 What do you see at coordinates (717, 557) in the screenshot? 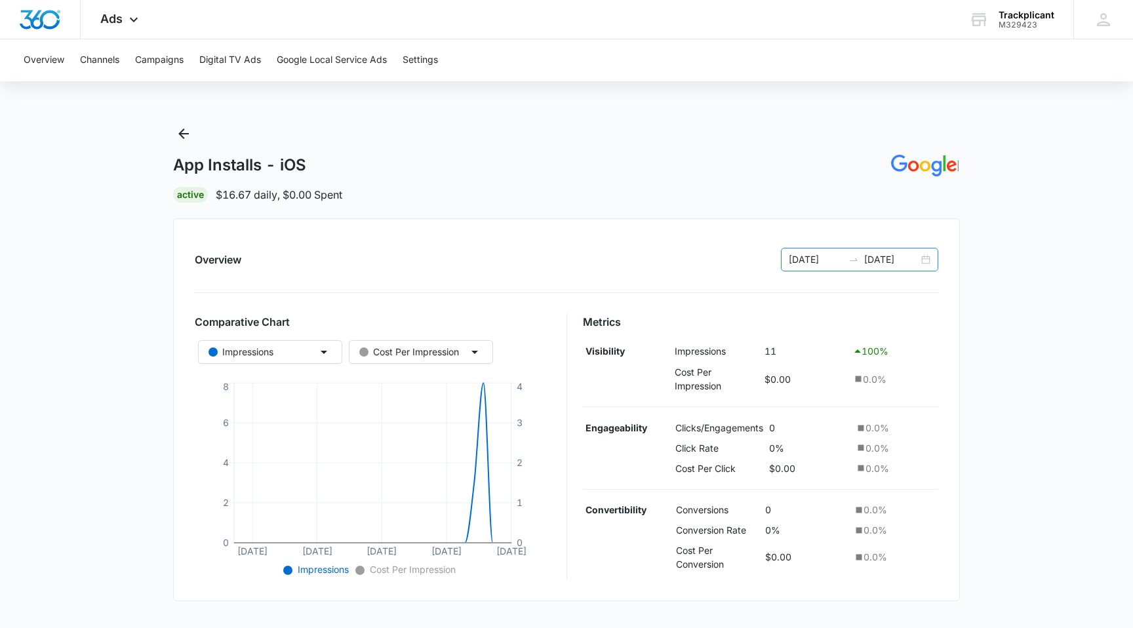
I see `td: Cost Per Conversion` at bounding box center [717, 557].